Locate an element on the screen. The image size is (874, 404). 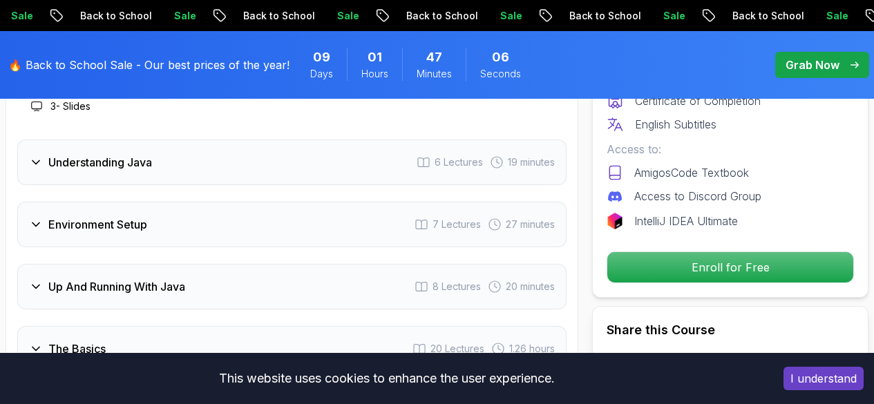
p: 🔥 Back to School Sale - Our best prices of the year! is located at coordinates (149, 65).